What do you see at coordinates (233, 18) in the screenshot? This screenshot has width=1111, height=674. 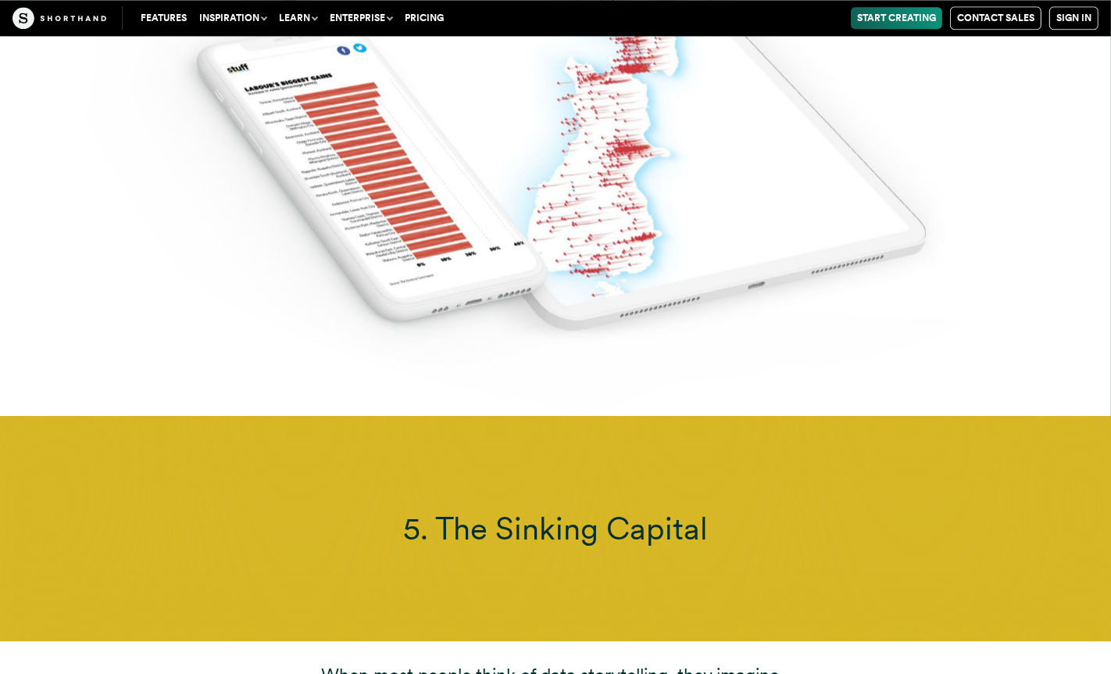 I see `button: Inspiration` at bounding box center [233, 18].